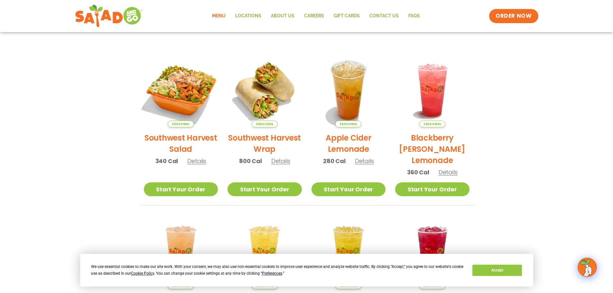 The height and width of the screenshot is (293, 613). What do you see at coordinates (513, 16) in the screenshot?
I see `span: ORDER NOW` at bounding box center [513, 16].